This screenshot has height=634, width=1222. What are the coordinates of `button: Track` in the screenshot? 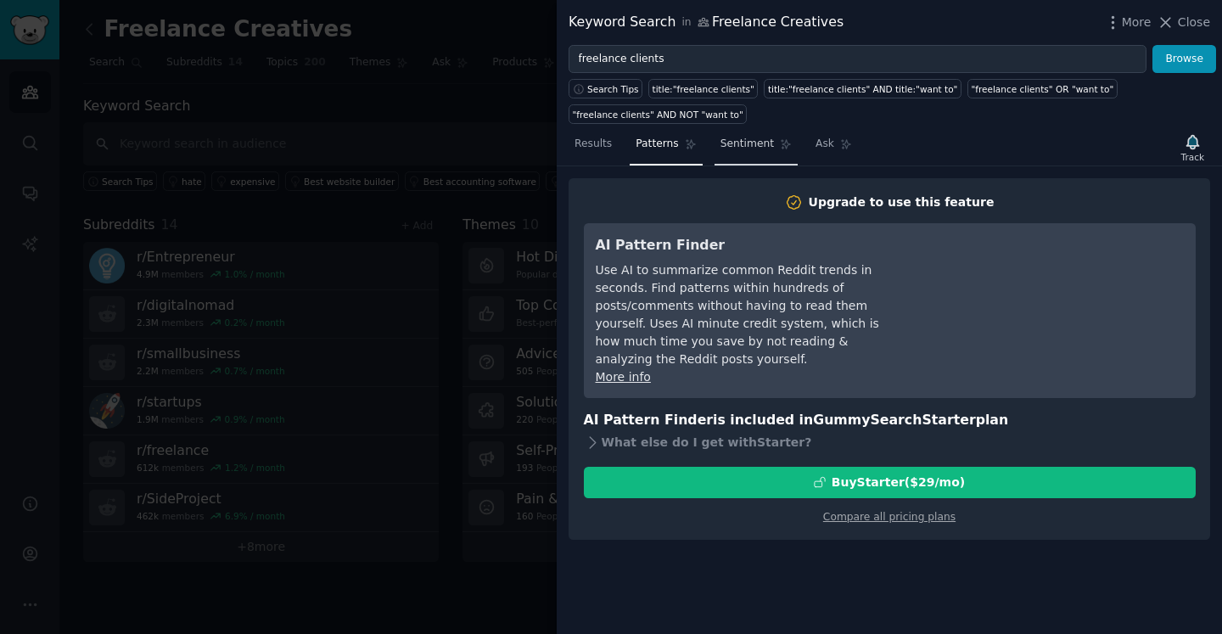 It's located at (1193, 148).